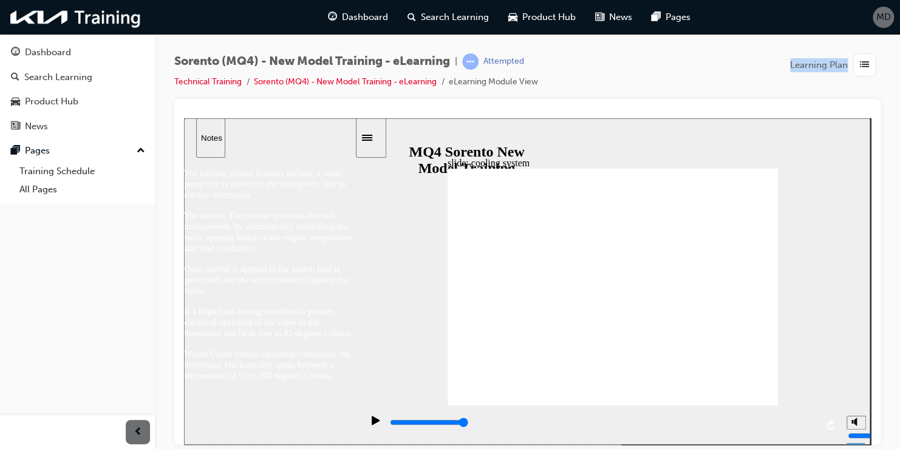  I want to click on a: Dashboard, so click(77, 52).